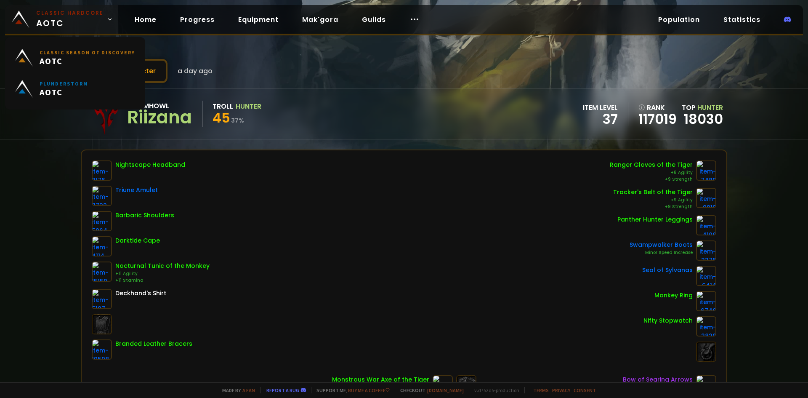 The height and width of the screenshot is (398, 808). What do you see at coordinates (146, 19) in the screenshot?
I see `a: Home` at bounding box center [146, 19].